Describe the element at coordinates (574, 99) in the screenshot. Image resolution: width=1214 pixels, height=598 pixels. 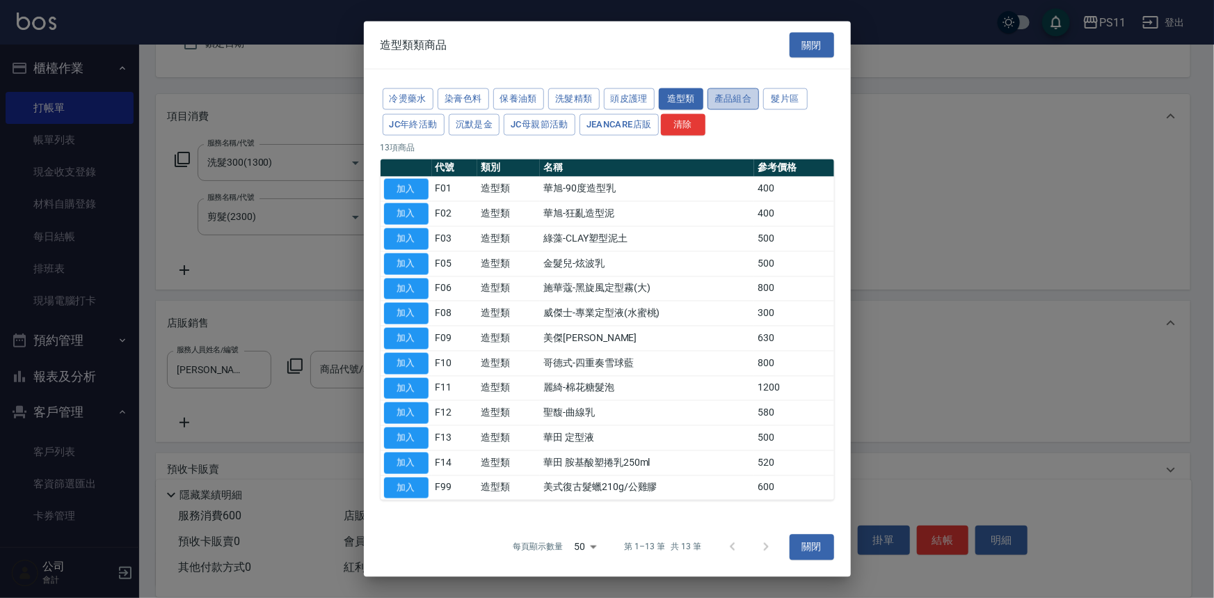
I see `button: 洗髮精類` at that location.